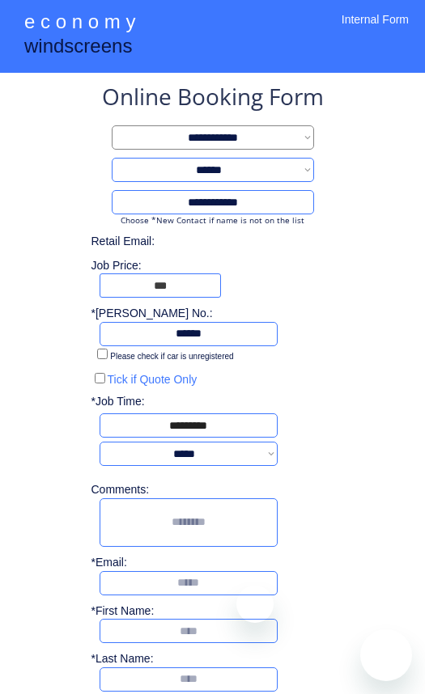 This screenshot has width=425, height=694. Describe the element at coordinates (221, 266) in the screenshot. I see `div: Job Price:` at that location.